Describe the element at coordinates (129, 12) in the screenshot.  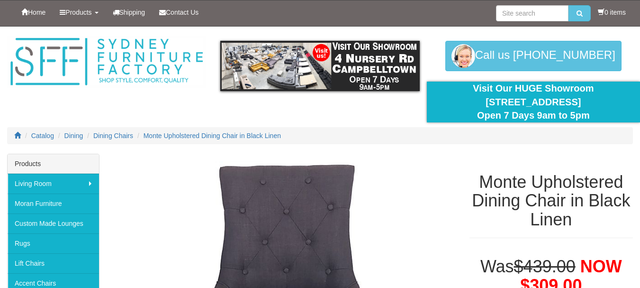
I see `a: Shipping` at that location.